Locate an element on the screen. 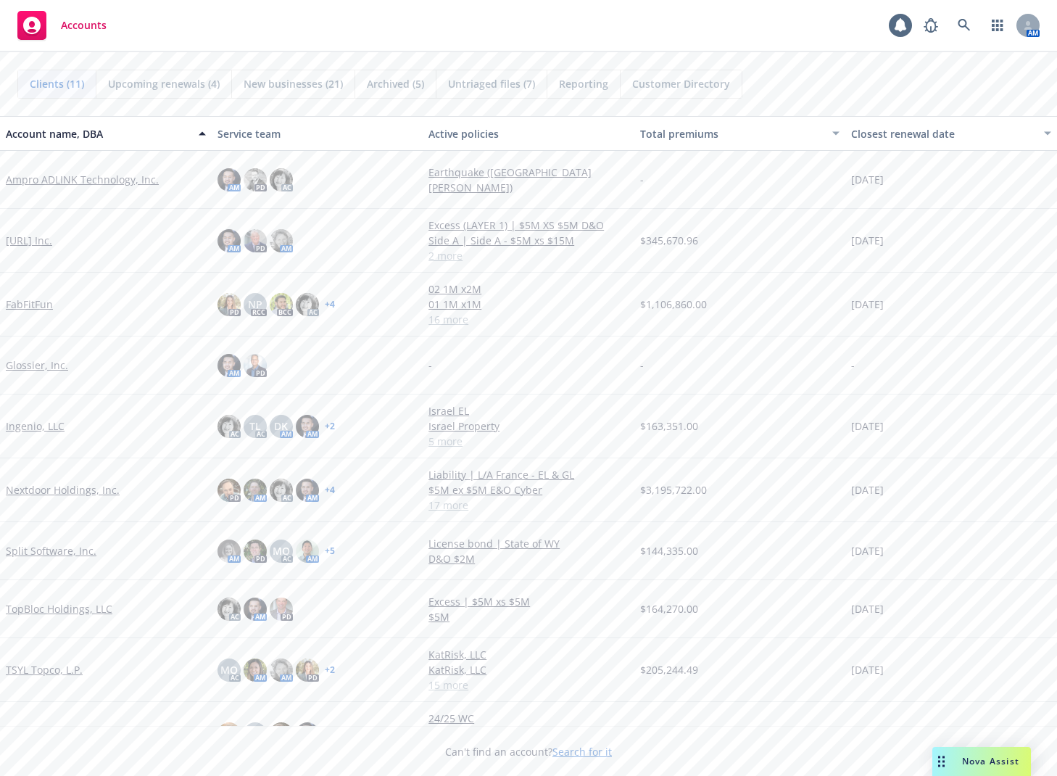 This screenshot has width=1057, height=776. div: Total premiums is located at coordinates (732, 133).